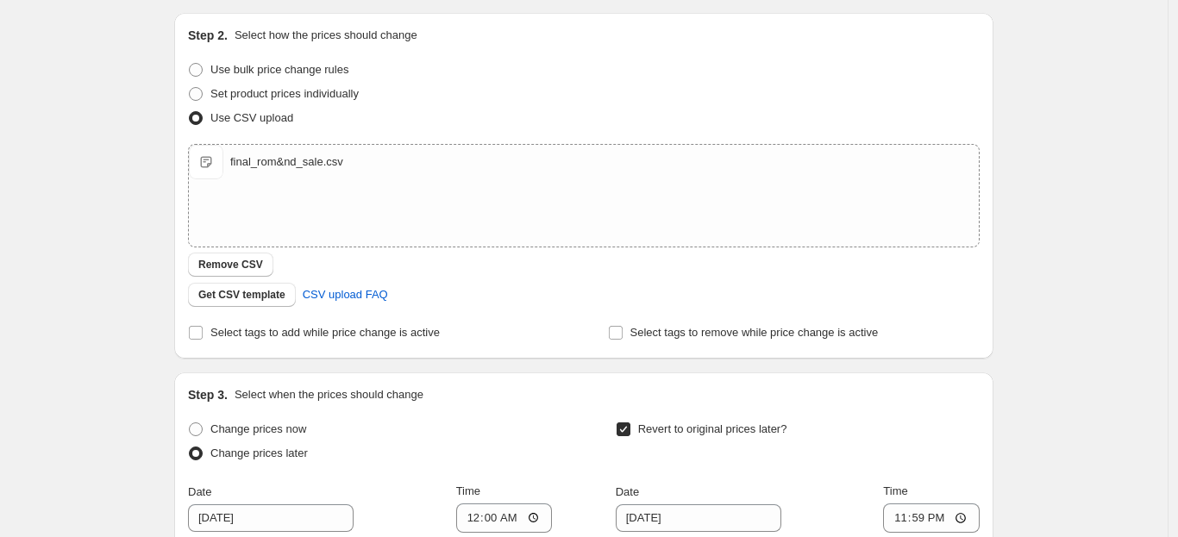 This screenshot has height=537, width=1178. What do you see at coordinates (285, 93) in the screenshot?
I see `span: Set product prices individually` at bounding box center [285, 93].